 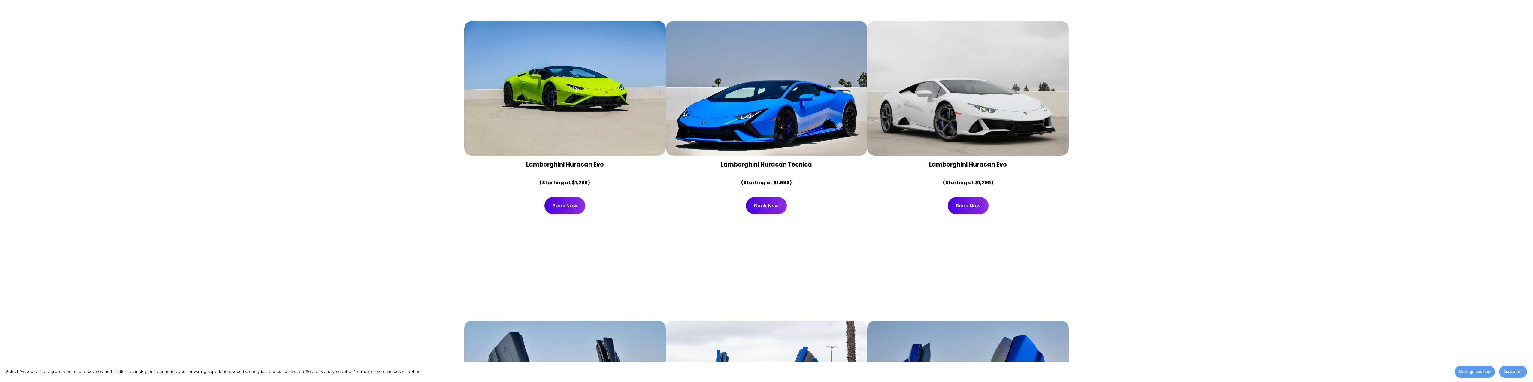 What do you see at coordinates (766, 164) in the screenshot?
I see `strong: Lamborghini Huracan Tecnica` at bounding box center [766, 164].